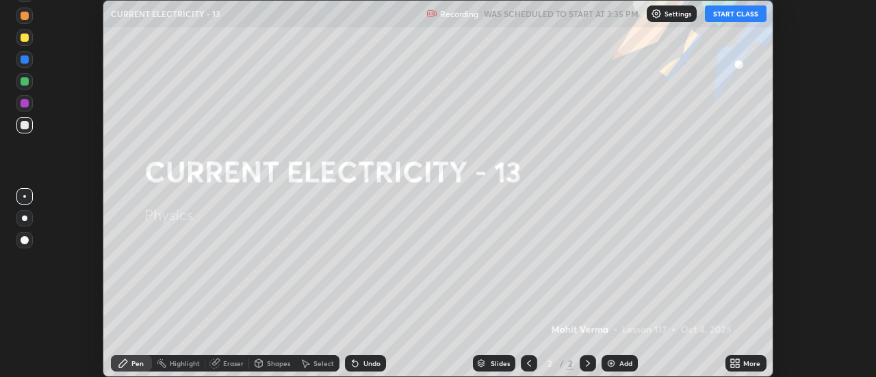 The height and width of the screenshot is (377, 876). Describe the element at coordinates (678, 14) in the screenshot. I see `p: Settings` at that location.